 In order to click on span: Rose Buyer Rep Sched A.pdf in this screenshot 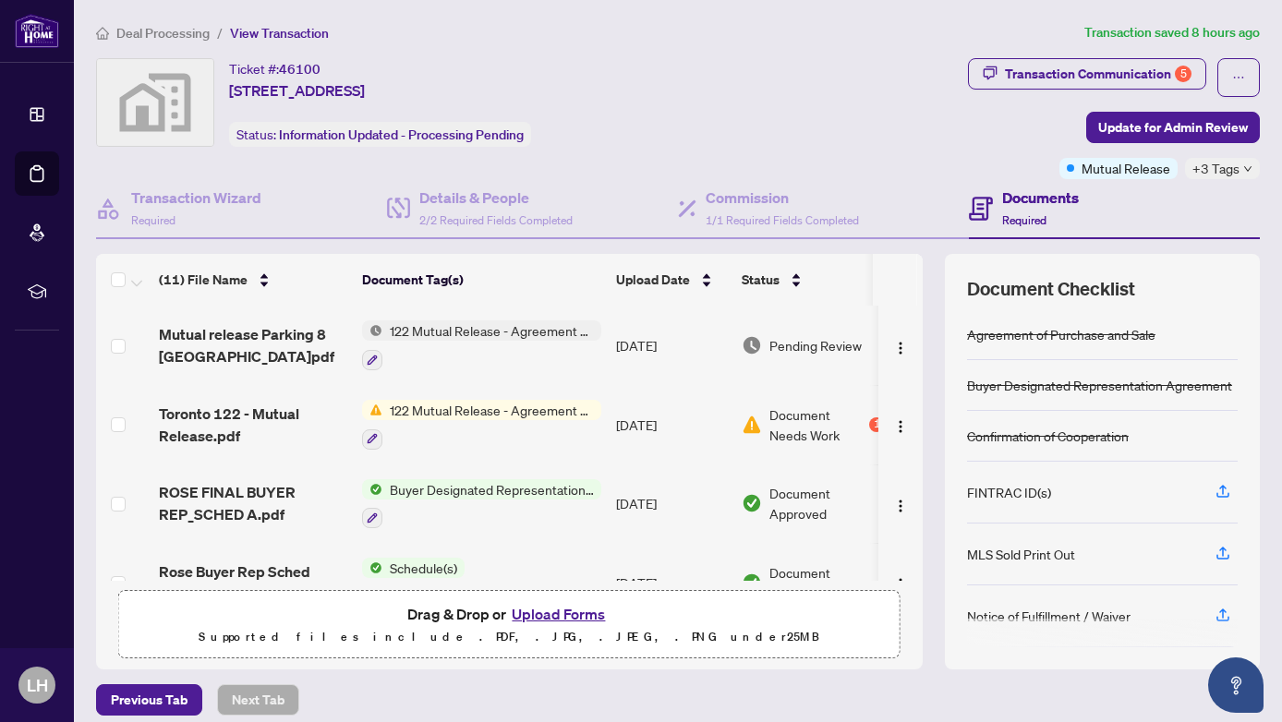, I will do `click(253, 583)`.